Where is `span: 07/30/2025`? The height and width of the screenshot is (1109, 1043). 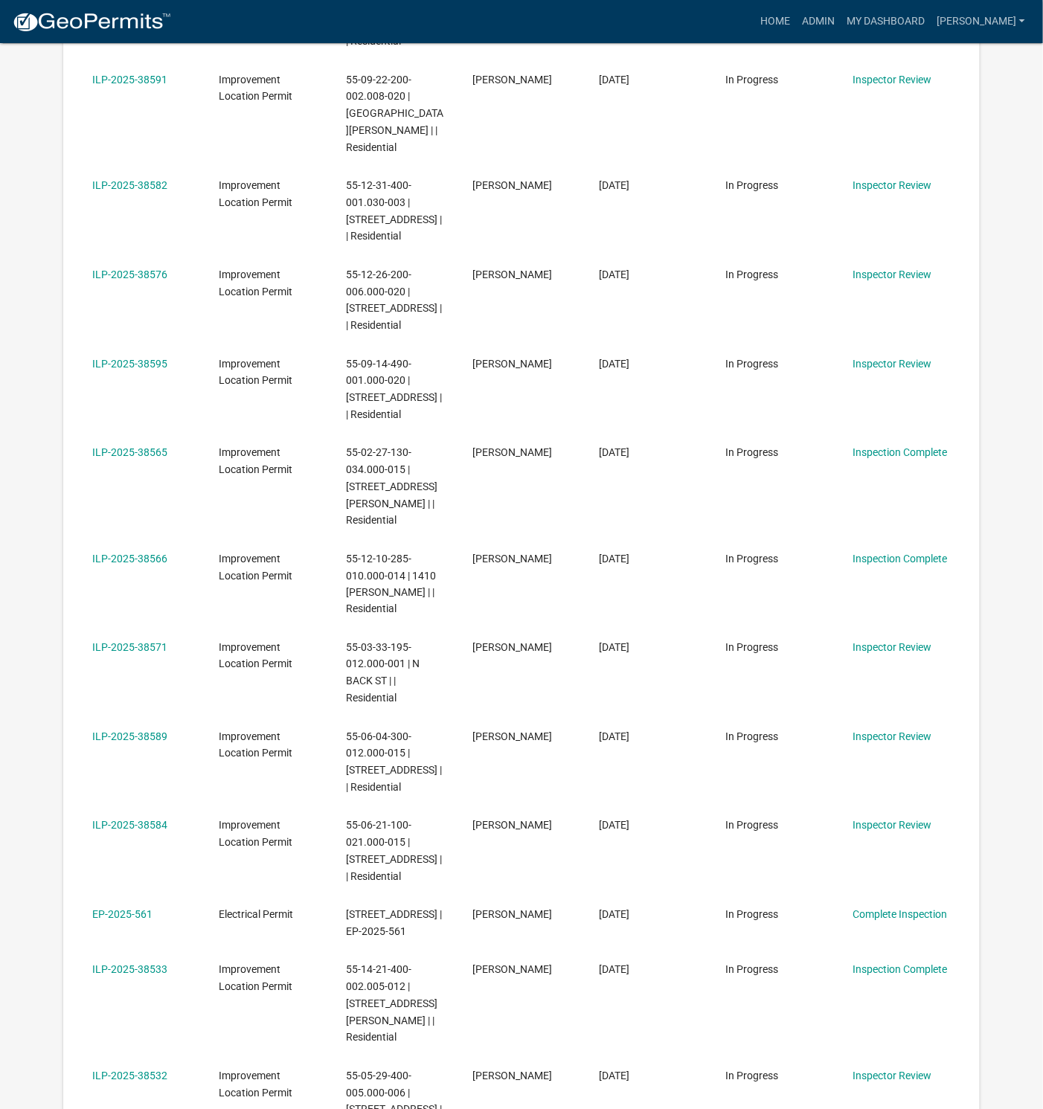
span: 07/30/2025 is located at coordinates (614, 915).